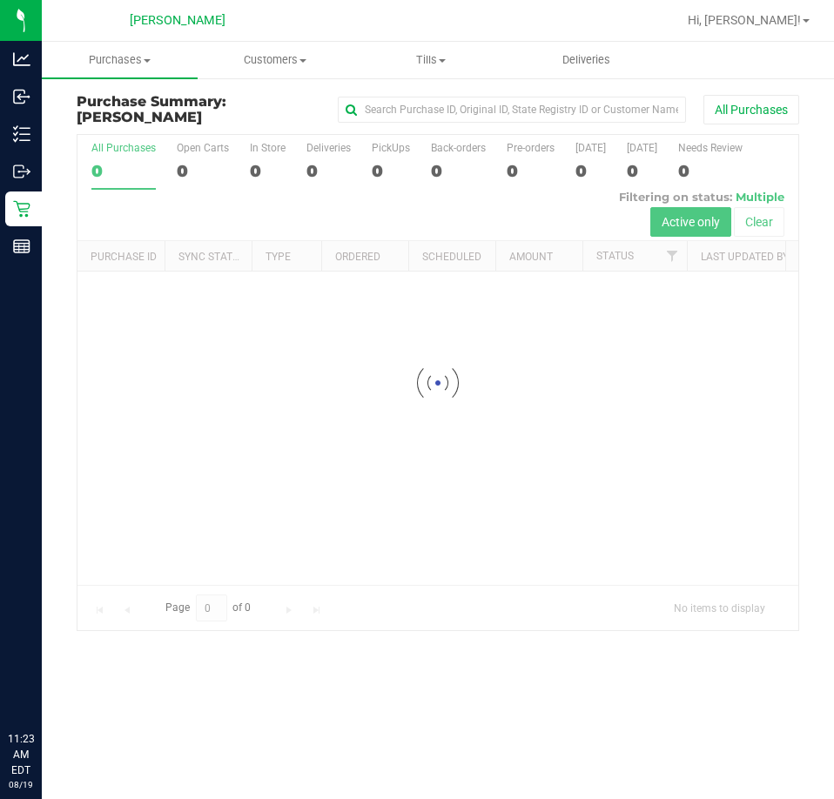 The height and width of the screenshot is (799, 834). Describe the element at coordinates (512, 110) in the screenshot. I see `input: Search Purchase ID, Original ID, State Registry ID or Customer Name...` at that location.